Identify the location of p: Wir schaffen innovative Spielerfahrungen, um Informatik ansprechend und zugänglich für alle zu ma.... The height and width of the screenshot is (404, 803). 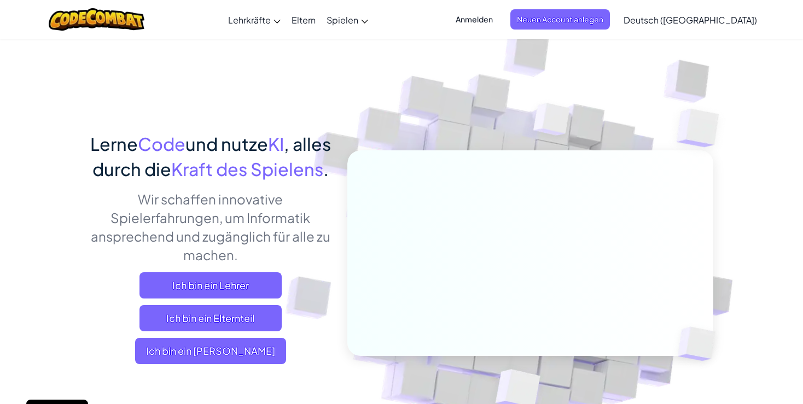
(210, 227).